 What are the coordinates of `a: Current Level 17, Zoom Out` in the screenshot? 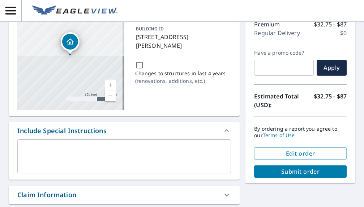 It's located at (110, 96).